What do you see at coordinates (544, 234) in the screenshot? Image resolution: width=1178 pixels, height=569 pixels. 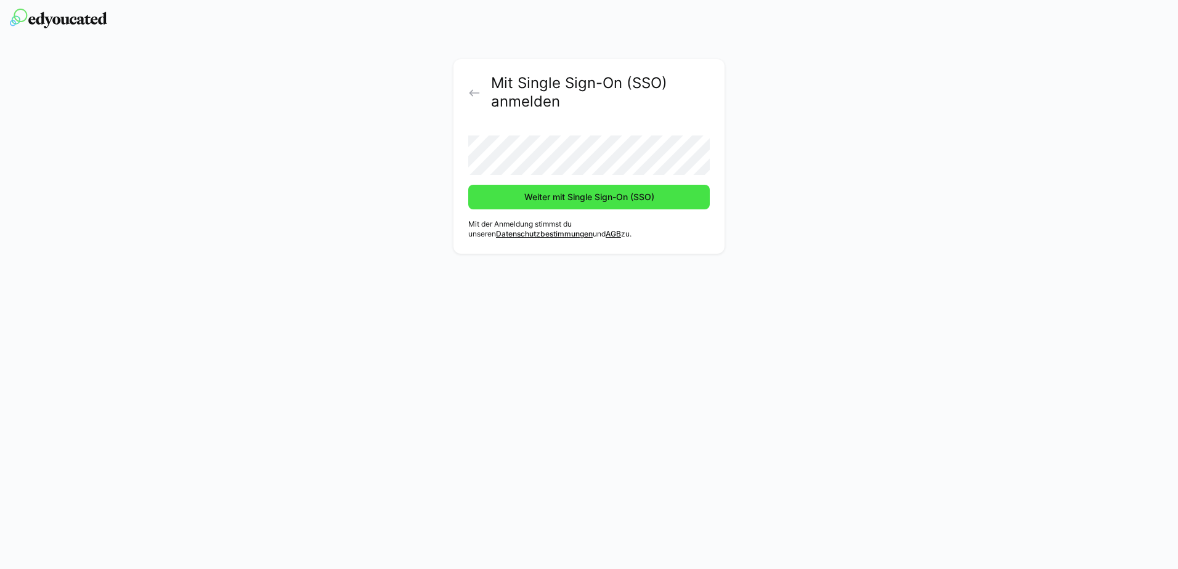 I see `a: Datenschutzbestimmungen` at bounding box center [544, 234].